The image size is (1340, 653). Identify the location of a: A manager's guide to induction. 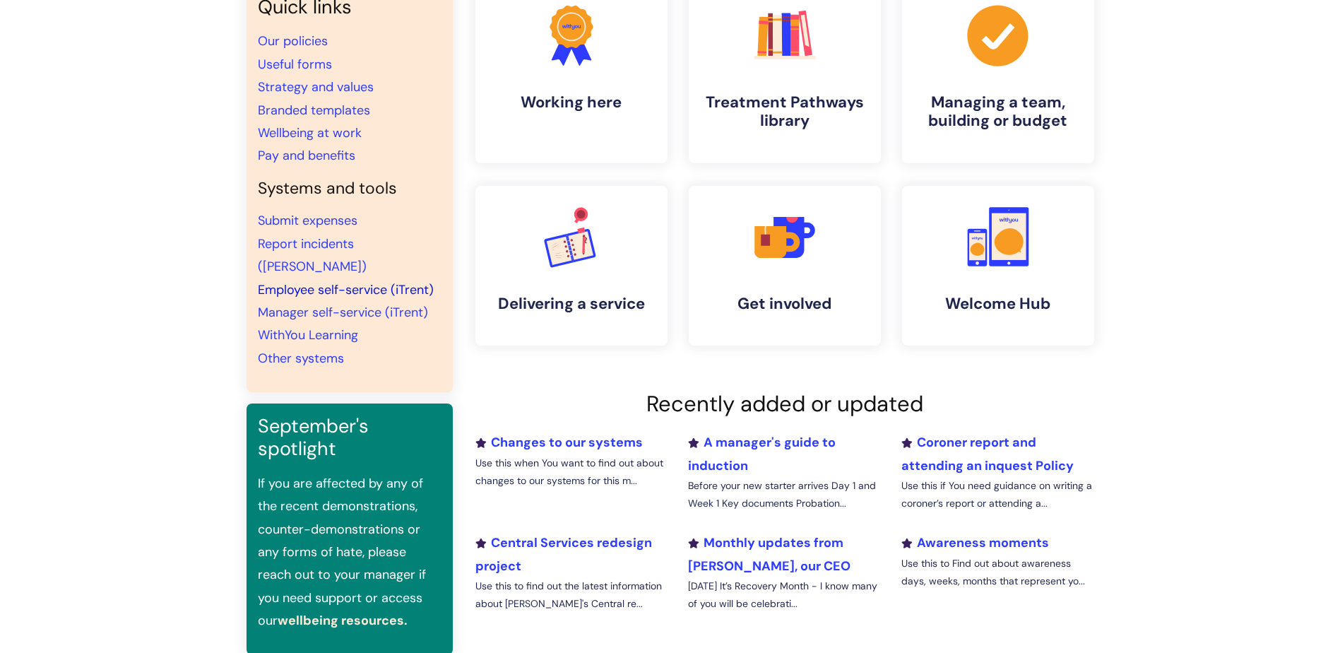
(762, 454).